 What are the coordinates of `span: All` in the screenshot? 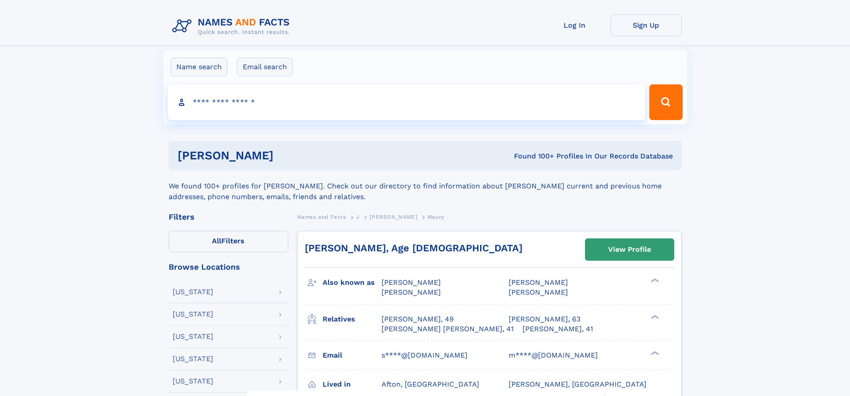 It's located at (217, 241).